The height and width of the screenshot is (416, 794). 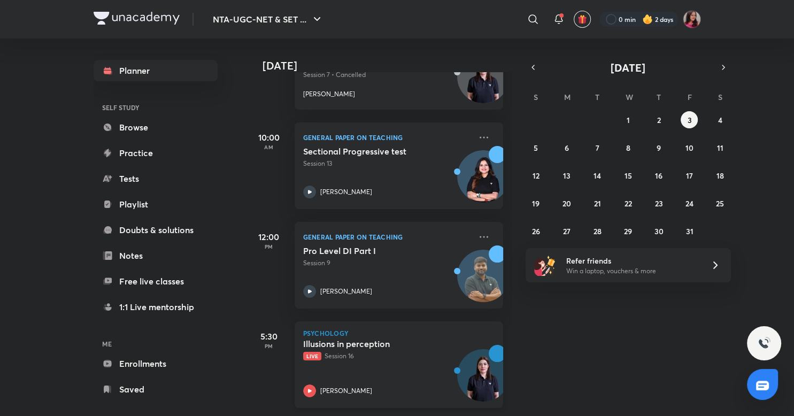 I want to click on abbr: October 2, 2025, so click(x=658, y=120).